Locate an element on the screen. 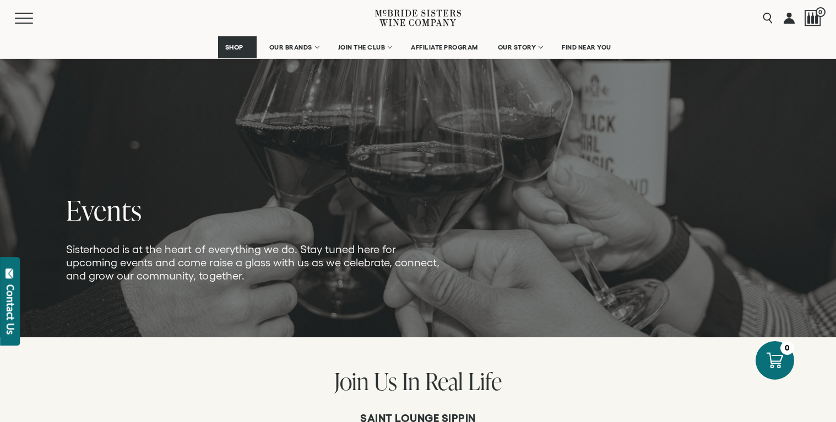 Image resolution: width=836 pixels, height=422 pixels. a: OUR BRANDS is located at coordinates (293, 47).